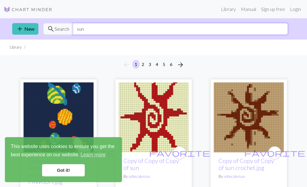 This screenshot has height=187, width=307. Describe the element at coordinates (143, 64) in the screenshot. I see `button: 2` at that location.